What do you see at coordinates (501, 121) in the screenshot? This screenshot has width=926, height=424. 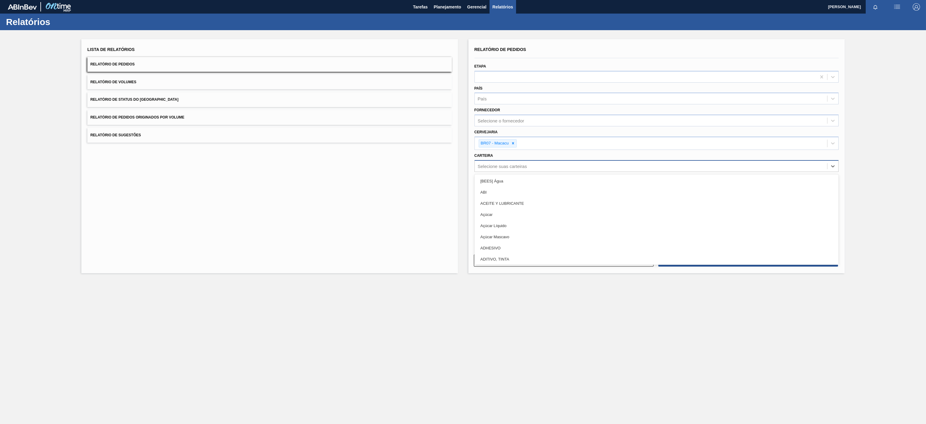 I see `div: Selecione o fornecedor` at bounding box center [501, 121].